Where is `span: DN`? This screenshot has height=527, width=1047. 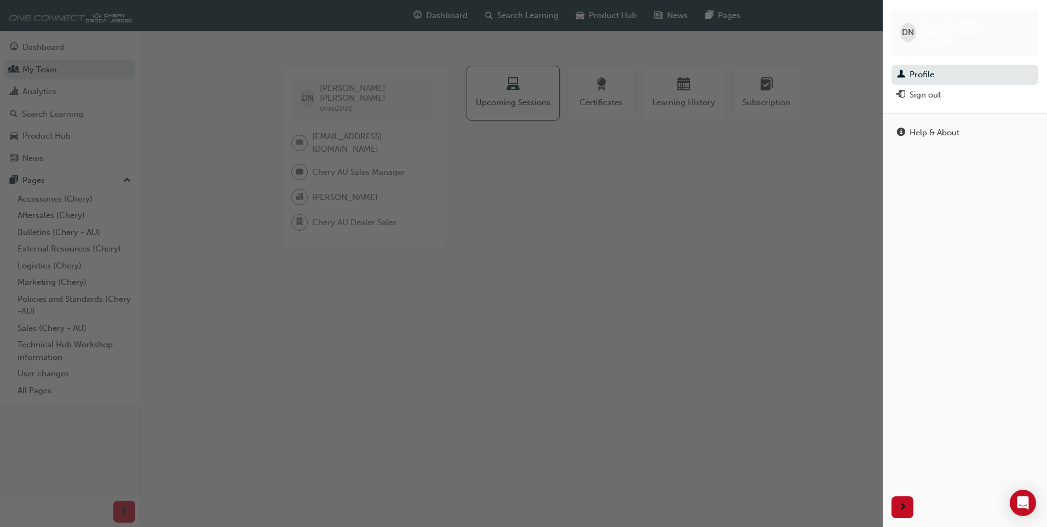 span: DN is located at coordinates (908, 32).